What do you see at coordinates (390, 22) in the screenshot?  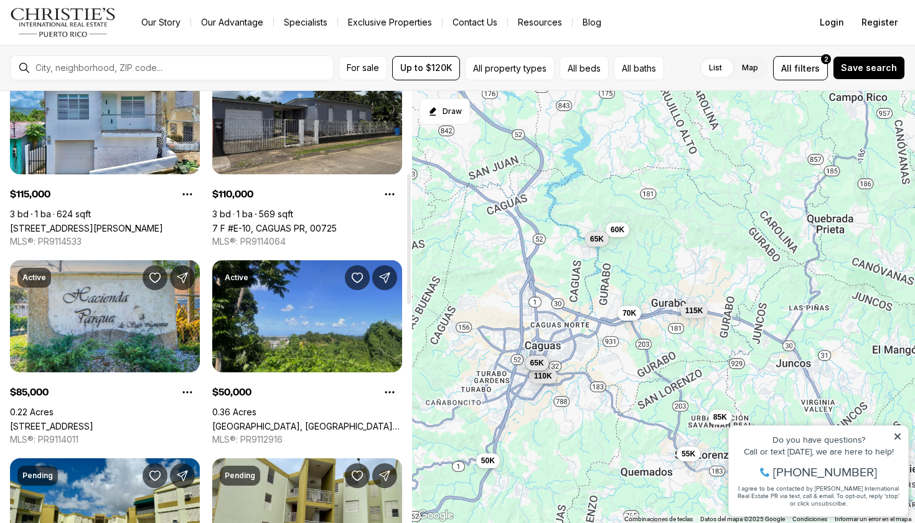 I see `a: Exclusive Properties` at bounding box center [390, 22].